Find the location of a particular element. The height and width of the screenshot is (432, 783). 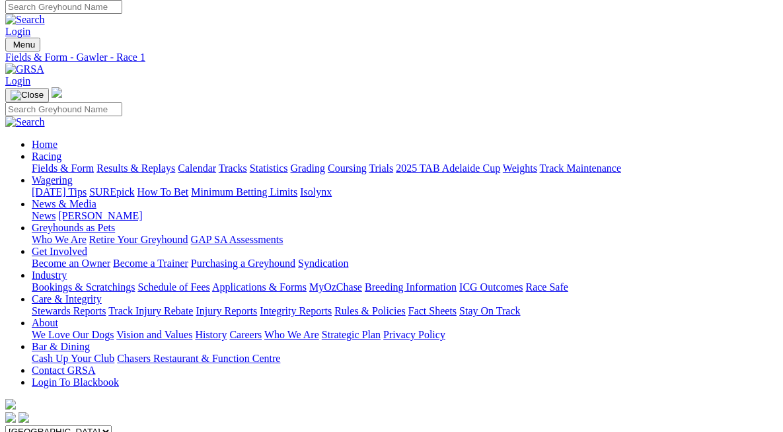

a: Track Maintenance is located at coordinates (580, 168).